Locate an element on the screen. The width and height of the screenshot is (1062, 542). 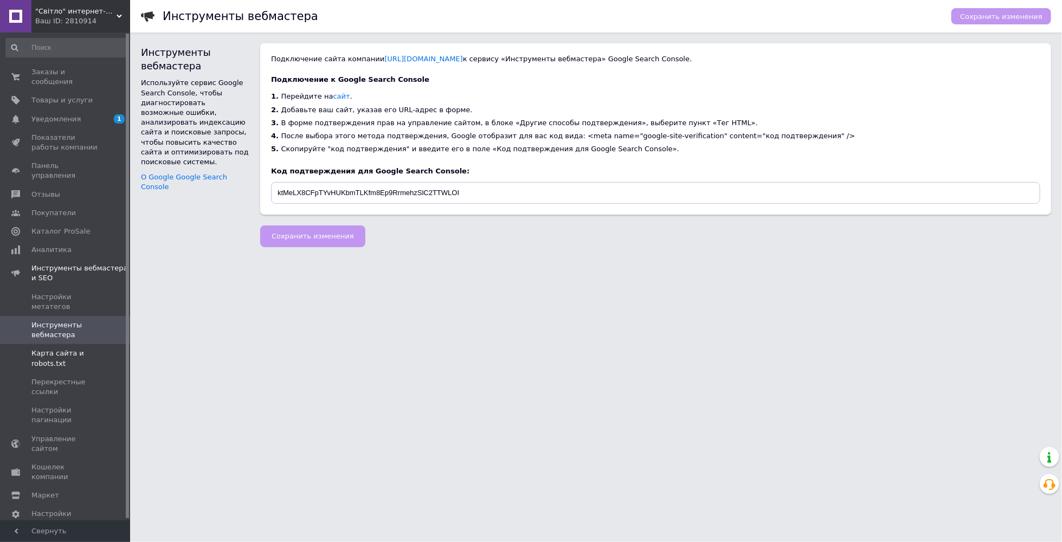
li: В форме подтверждения прав на управление сайтом, в блоке «Другие способы подтверждения», выберите... is located at coordinates (656, 123).